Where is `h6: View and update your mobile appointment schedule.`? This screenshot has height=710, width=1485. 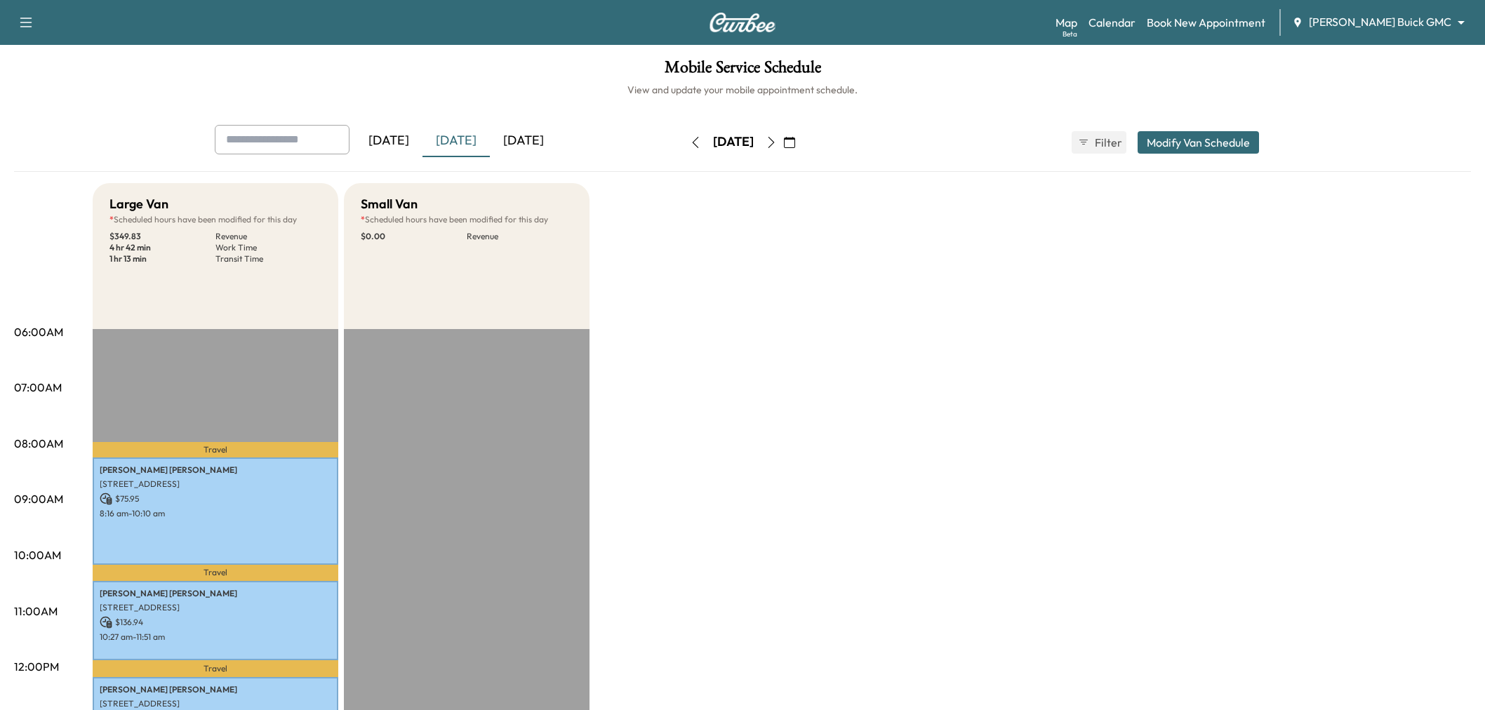 h6: View and update your mobile appointment schedule. is located at coordinates (742, 90).